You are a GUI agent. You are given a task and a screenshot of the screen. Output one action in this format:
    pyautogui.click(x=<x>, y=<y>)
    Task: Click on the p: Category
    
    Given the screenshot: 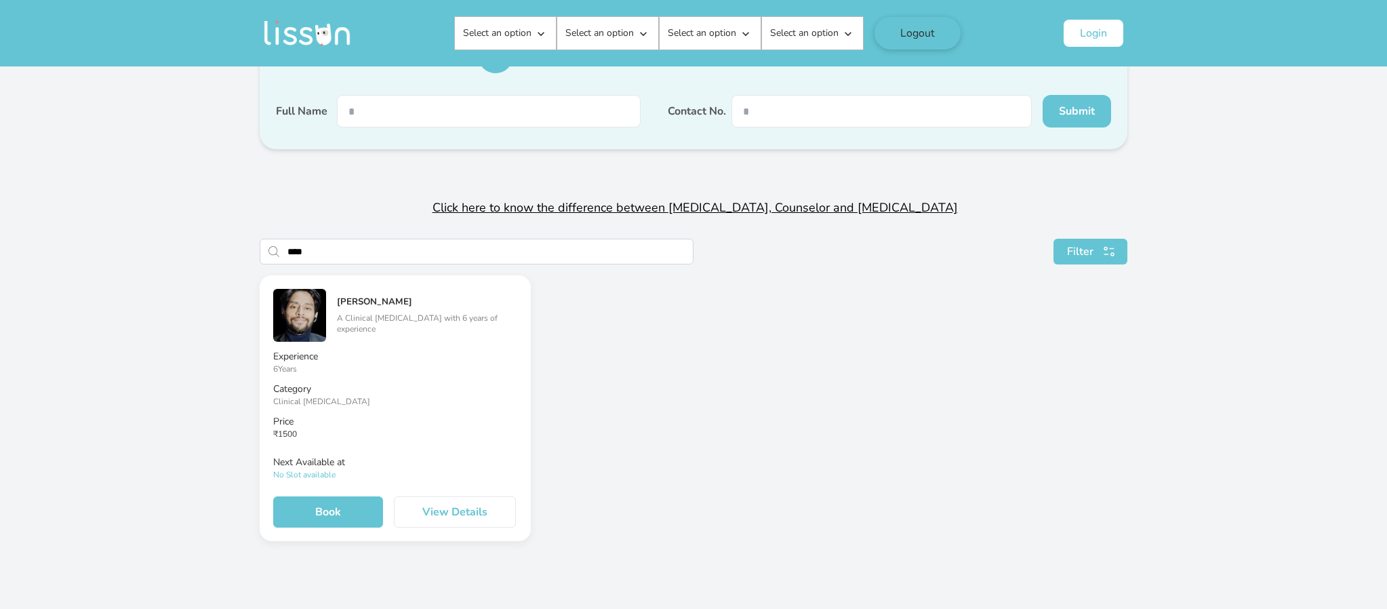 What is the action you would take?
    pyautogui.click(x=395, y=389)
    